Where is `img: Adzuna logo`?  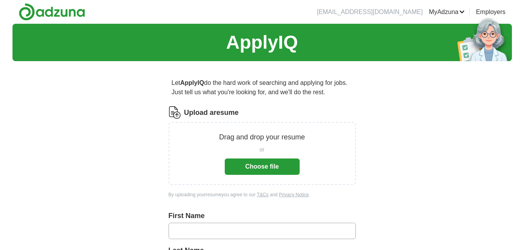 img: Adzuna logo is located at coordinates (52, 12).